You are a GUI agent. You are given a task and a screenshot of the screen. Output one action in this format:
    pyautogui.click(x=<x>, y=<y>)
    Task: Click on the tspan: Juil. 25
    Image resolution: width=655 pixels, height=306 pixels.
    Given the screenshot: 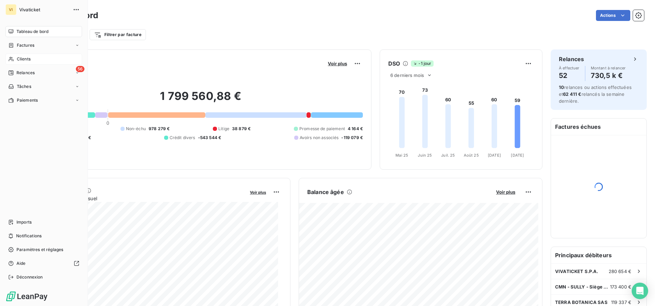 What is the action you would take?
    pyautogui.click(x=448, y=155)
    